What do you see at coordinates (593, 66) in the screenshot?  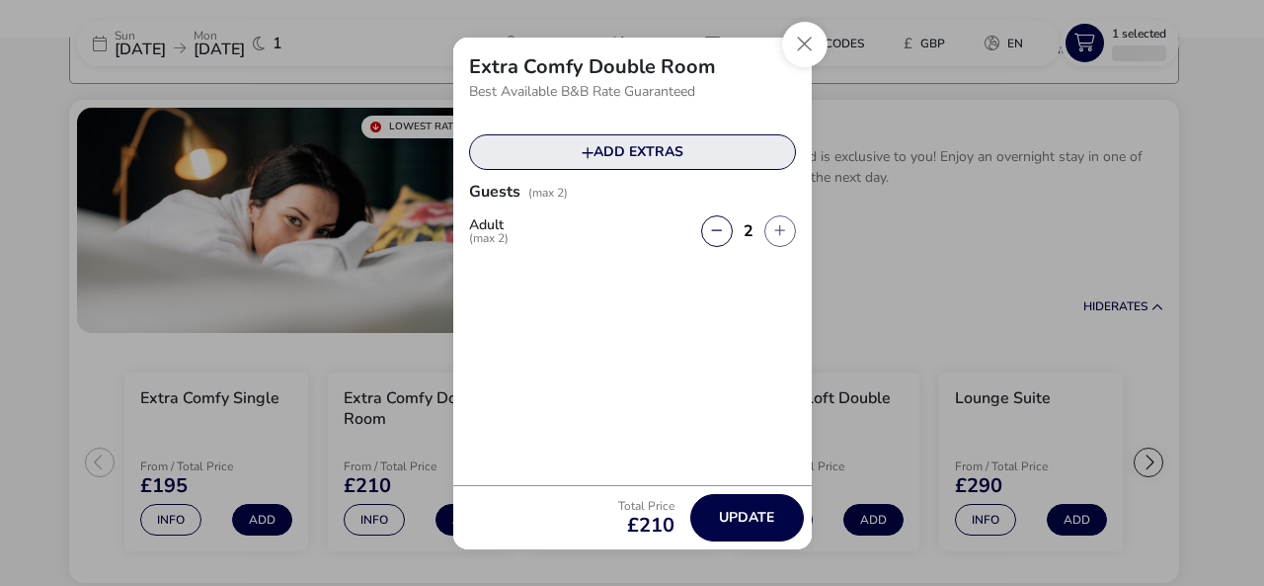 I see `h2: Extra Comfy Double Room` at bounding box center [593, 66].